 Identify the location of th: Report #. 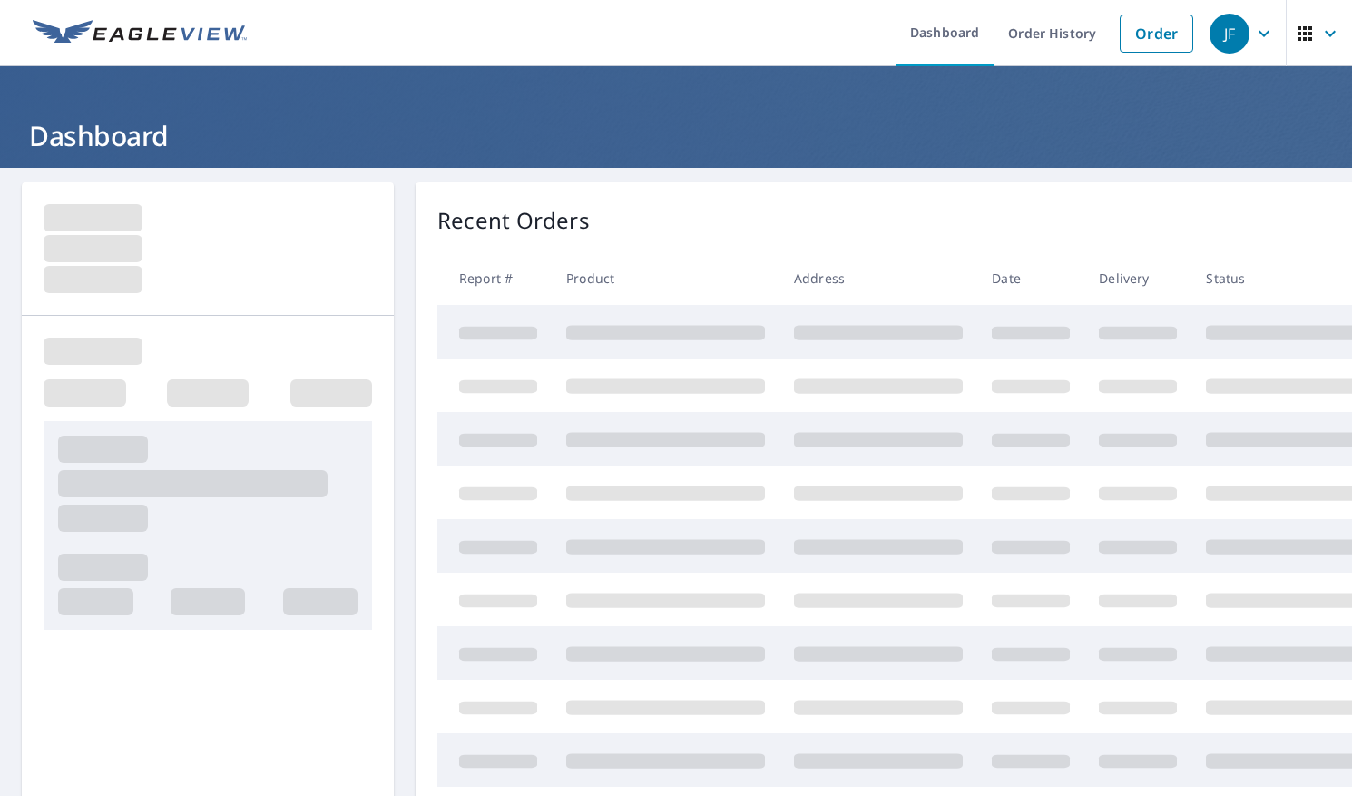
(494, 278).